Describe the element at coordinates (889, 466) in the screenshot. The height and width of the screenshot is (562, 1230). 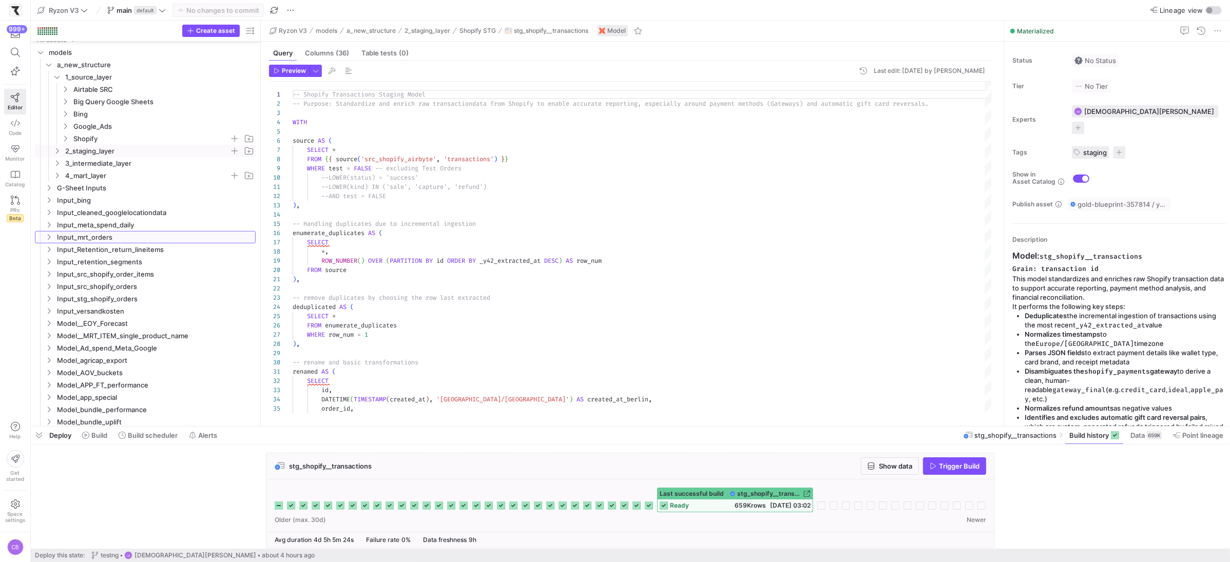
I see `button: Show data` at that location.